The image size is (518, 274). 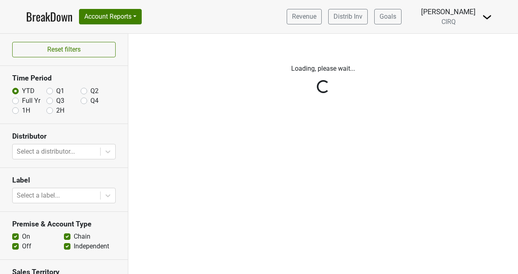 What do you see at coordinates (110, 17) in the screenshot?
I see `button: Account Reports` at bounding box center [110, 17].